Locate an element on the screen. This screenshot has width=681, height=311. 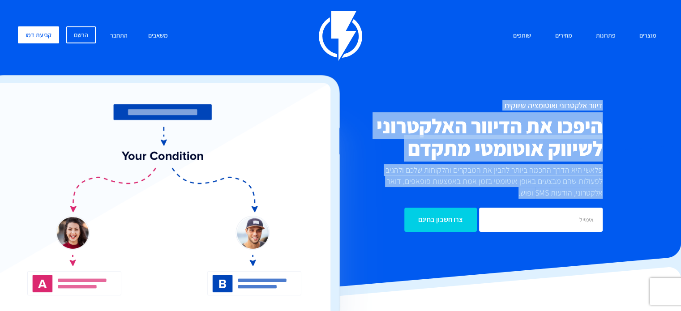
input: צרו חשבון בחינם is located at coordinates (441, 220).